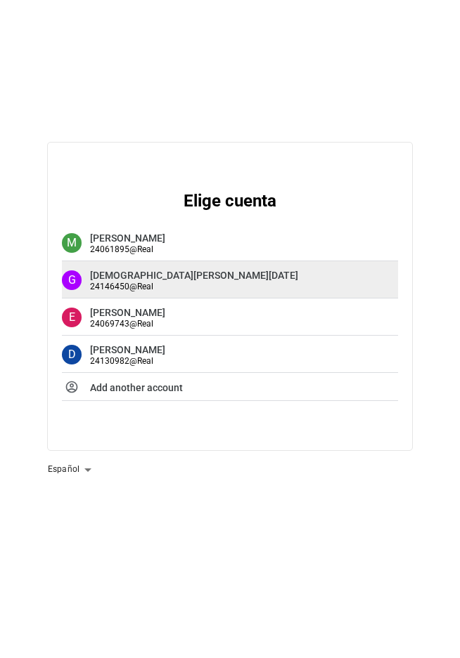 This screenshot has height=658, width=460. What do you see at coordinates (72, 280) in the screenshot?
I see `div: G` at bounding box center [72, 280].